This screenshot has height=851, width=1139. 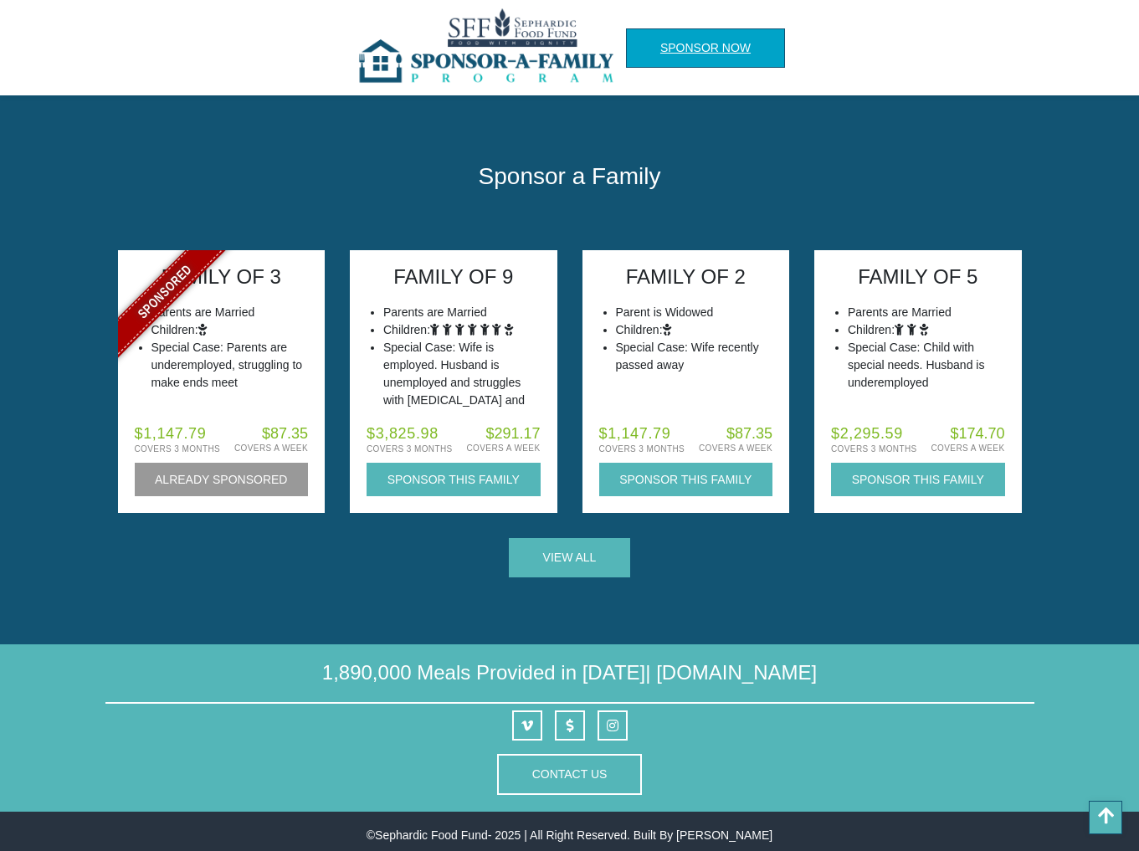 What do you see at coordinates (454, 269) in the screenshot?
I see `div: FAMILY OF 9` at bounding box center [454, 269].